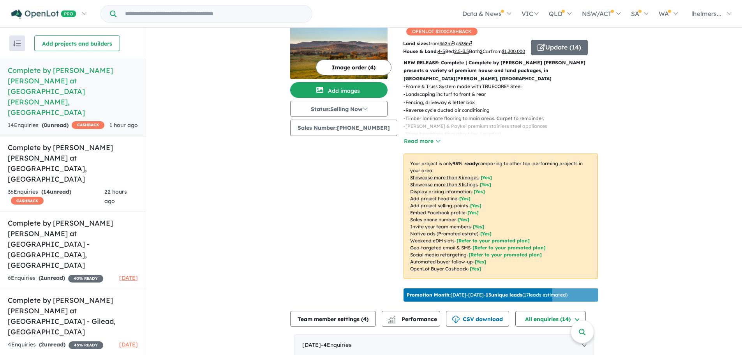 The image size is (742, 355). I want to click on span: 45 % READY, so click(86, 345).